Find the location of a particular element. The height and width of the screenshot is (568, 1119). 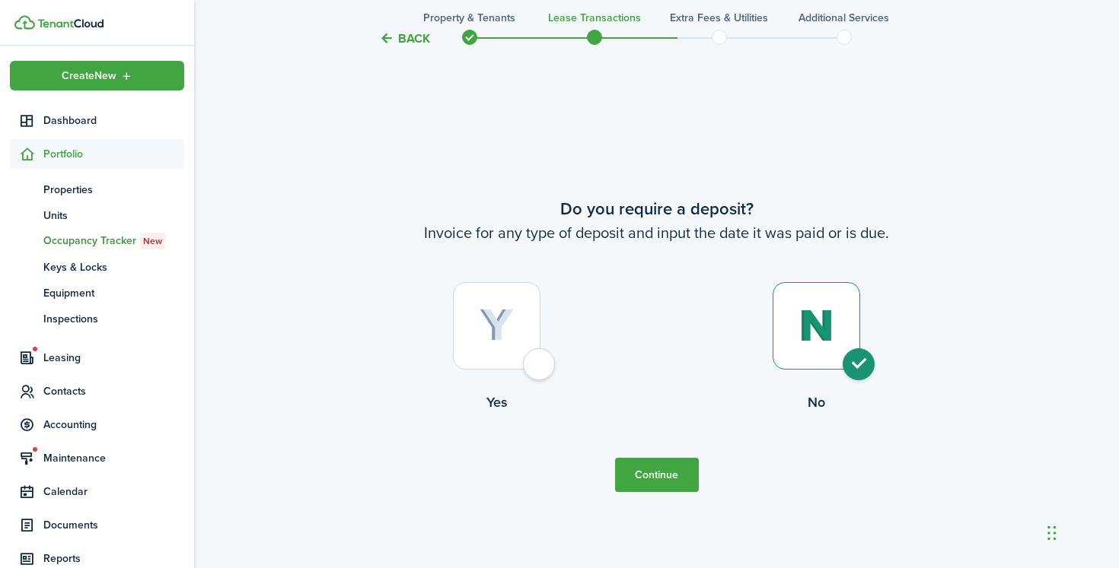

a: Keys & Locks is located at coordinates (97, 267).